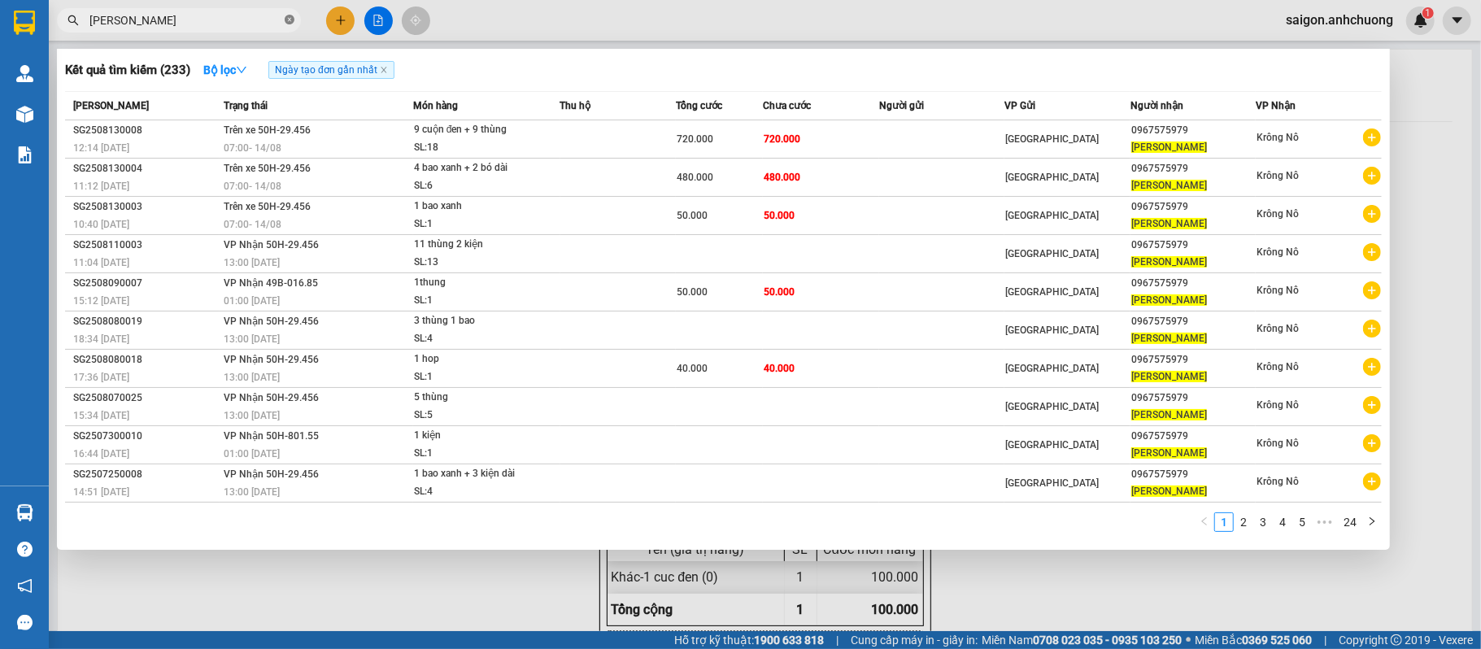  I want to click on div: SL: 5, so click(475, 416).